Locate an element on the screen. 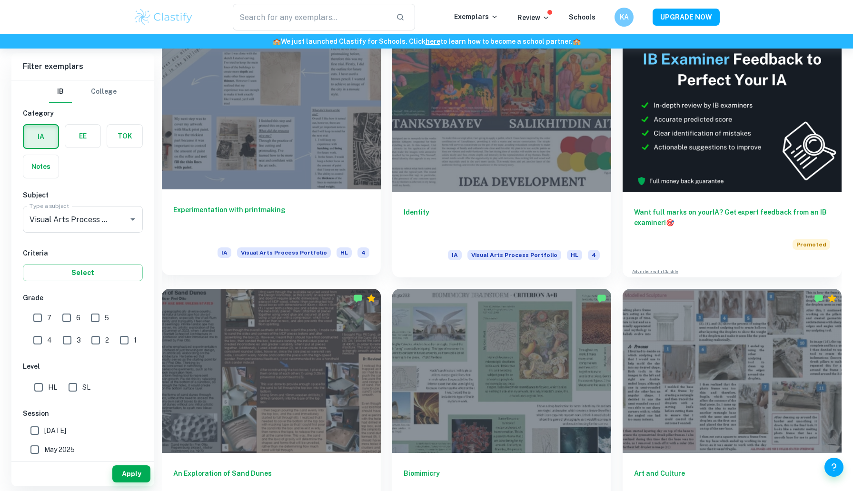 This screenshot has height=491, width=853. button: KA is located at coordinates (624, 17).